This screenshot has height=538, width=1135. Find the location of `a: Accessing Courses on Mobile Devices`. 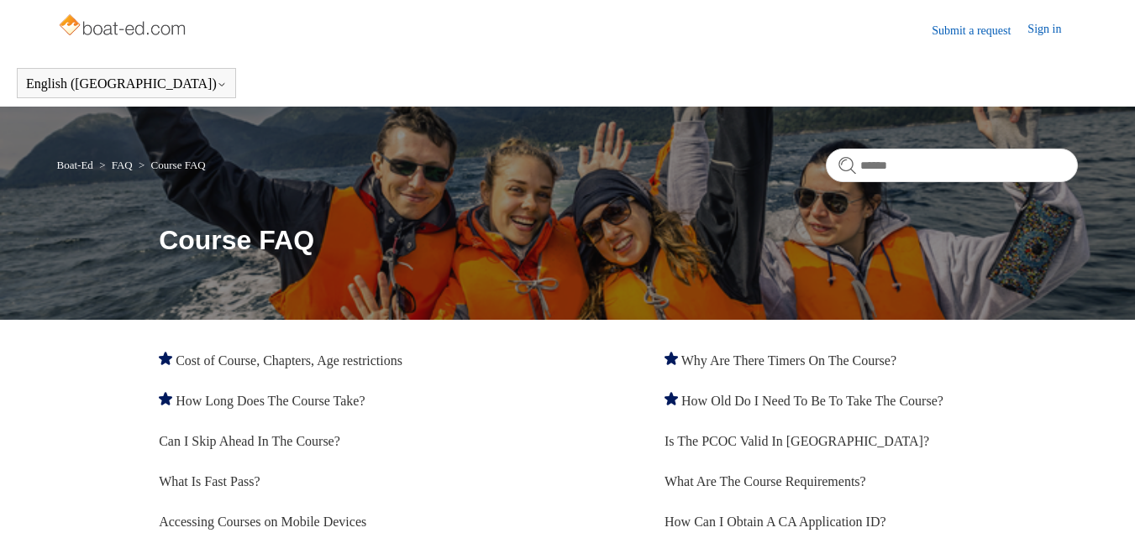

a: Accessing Courses on Mobile Devices is located at coordinates (262, 521).